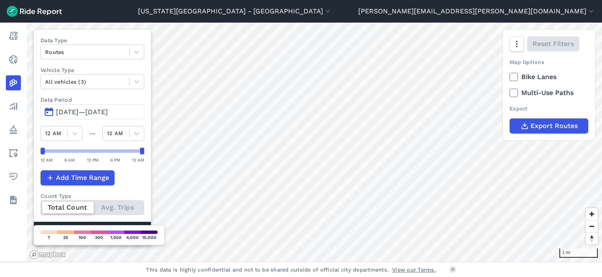 The image size is (602, 277). Describe the element at coordinates (13, 106) in the screenshot. I see `a: Analyze` at that location.